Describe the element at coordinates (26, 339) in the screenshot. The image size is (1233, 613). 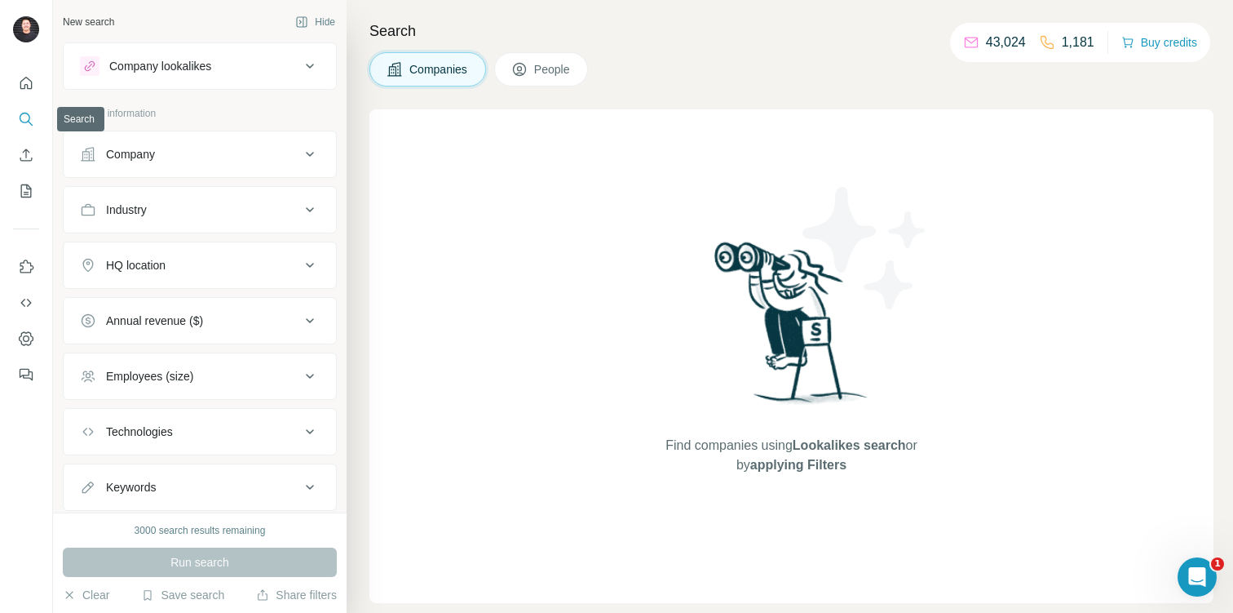
I see `button: Dashboard` at that location.